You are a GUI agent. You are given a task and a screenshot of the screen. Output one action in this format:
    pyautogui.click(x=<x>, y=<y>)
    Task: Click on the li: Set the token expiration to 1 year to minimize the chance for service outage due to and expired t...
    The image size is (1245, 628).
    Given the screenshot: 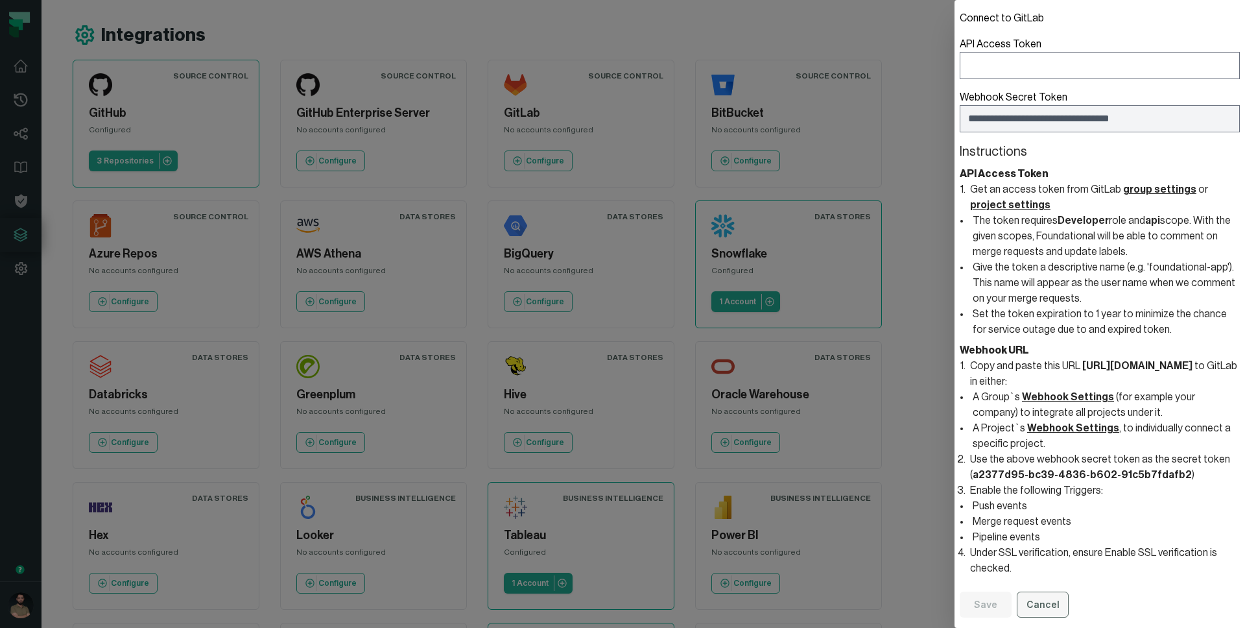 What is the action you would take?
    pyautogui.click(x=1105, y=322)
    